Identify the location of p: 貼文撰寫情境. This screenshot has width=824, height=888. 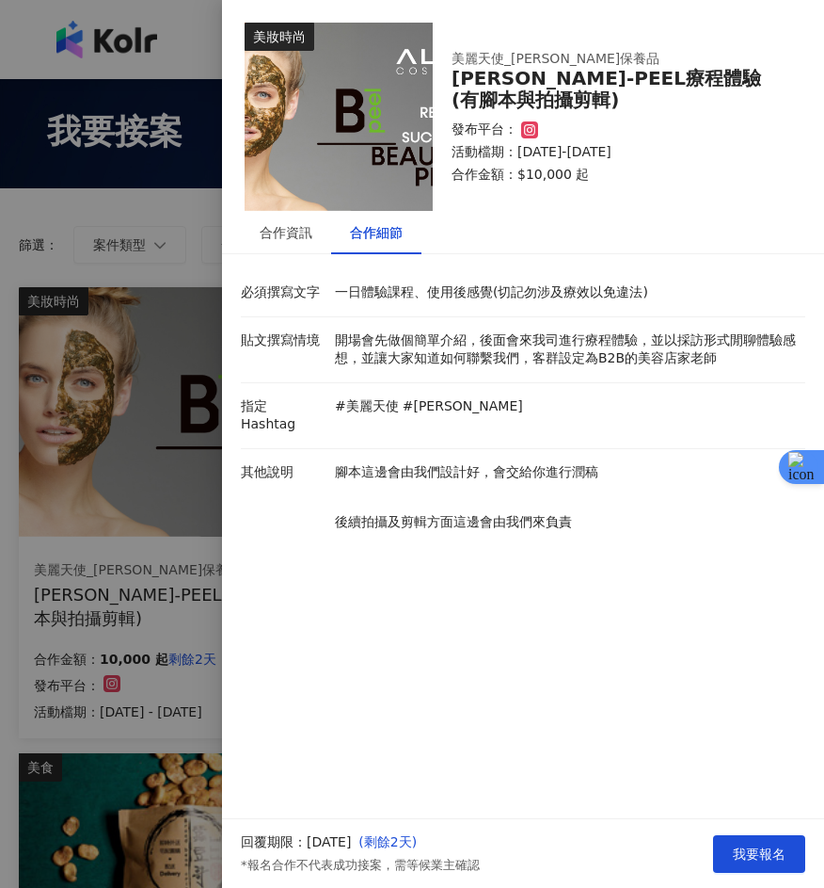
(283, 341).